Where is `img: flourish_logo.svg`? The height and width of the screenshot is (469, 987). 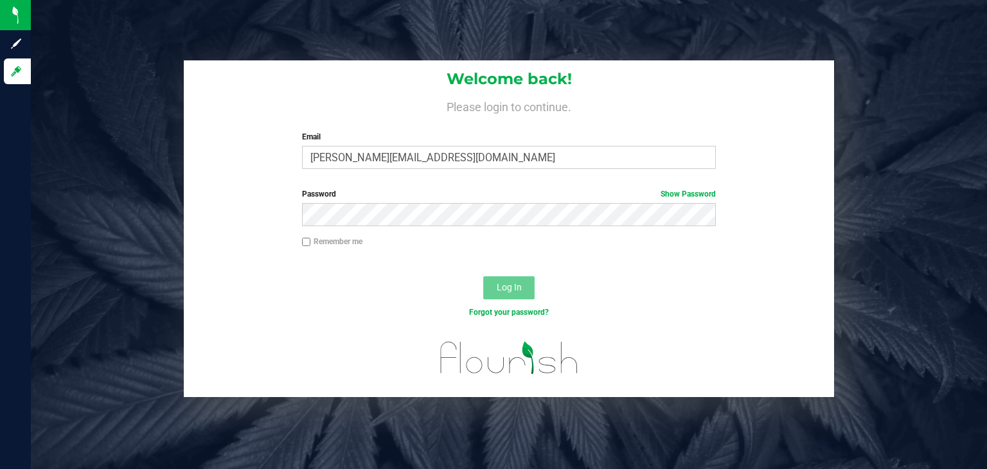 img: flourish_logo.svg is located at coordinates (509, 357).